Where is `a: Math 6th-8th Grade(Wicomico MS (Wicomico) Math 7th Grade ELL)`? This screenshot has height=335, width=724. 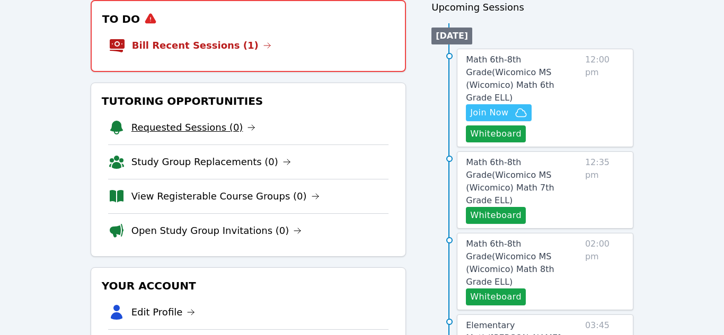 a: Math 6th-8th Grade(Wicomico MS (Wicomico) Math 7th Grade ELL) is located at coordinates (523, 182).